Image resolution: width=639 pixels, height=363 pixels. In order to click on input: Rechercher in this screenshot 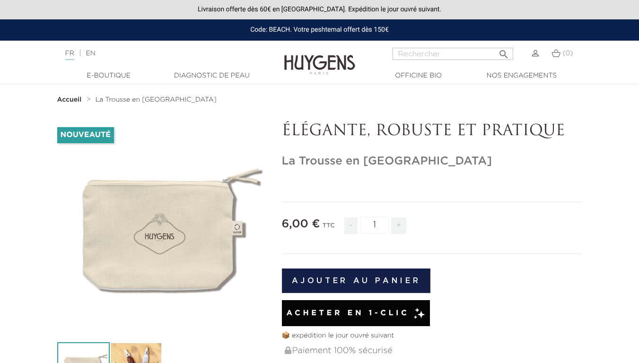, I will do `click(453, 54)`.